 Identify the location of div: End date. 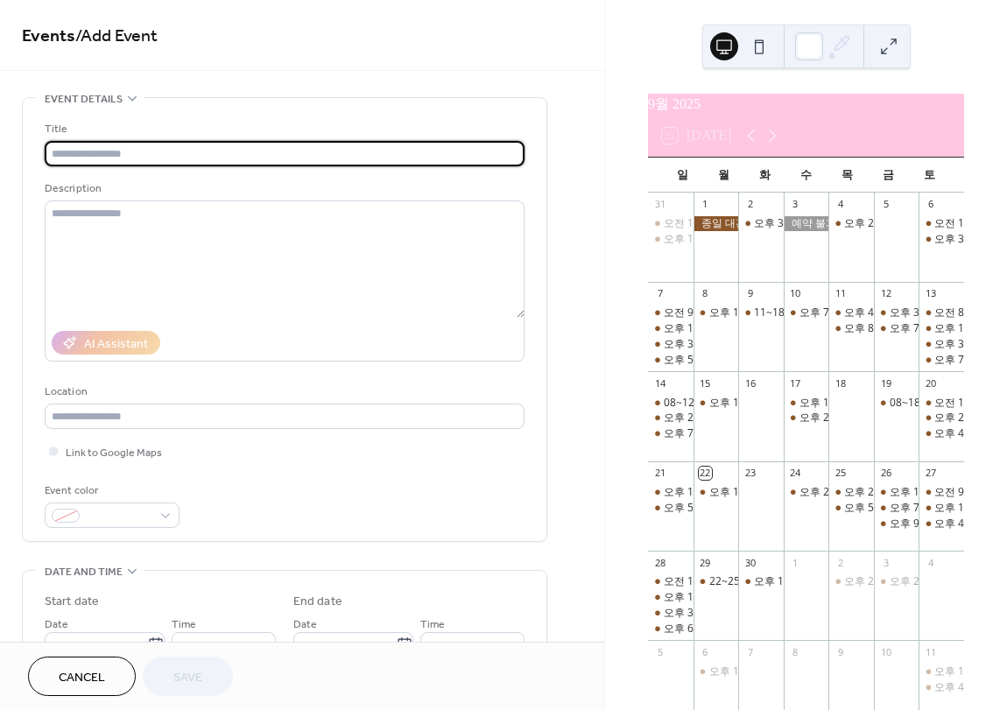
(318, 602).